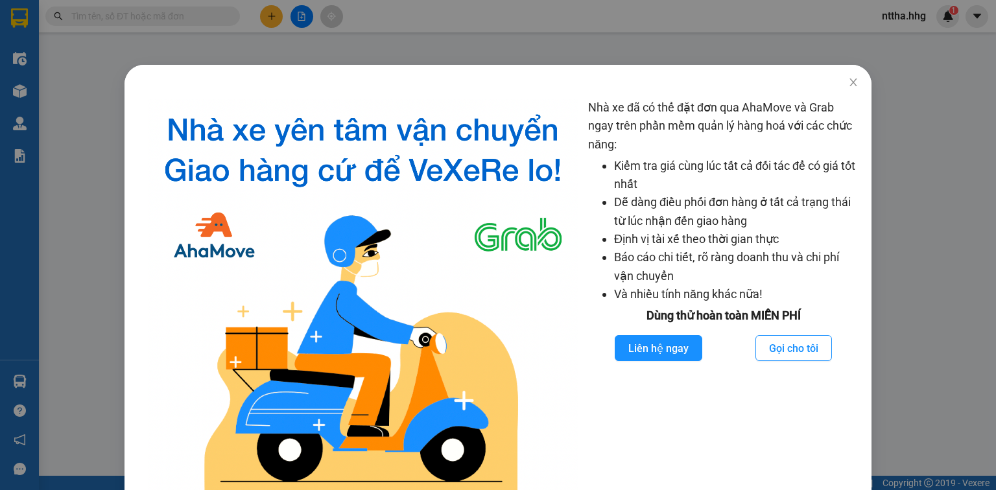 The width and height of the screenshot is (996, 490). I want to click on li: Dễ dàng điều phối đơn hàng ở tất cả trạng thái từ lúc nhận đến giao hàng, so click(736, 211).